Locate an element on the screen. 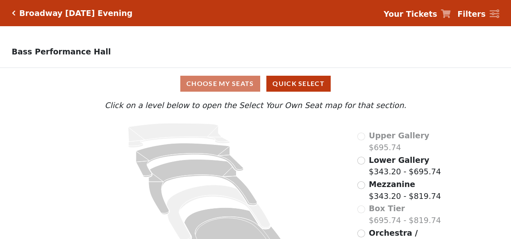 The height and width of the screenshot is (239, 511). span: Box Tier is located at coordinates (387, 209).